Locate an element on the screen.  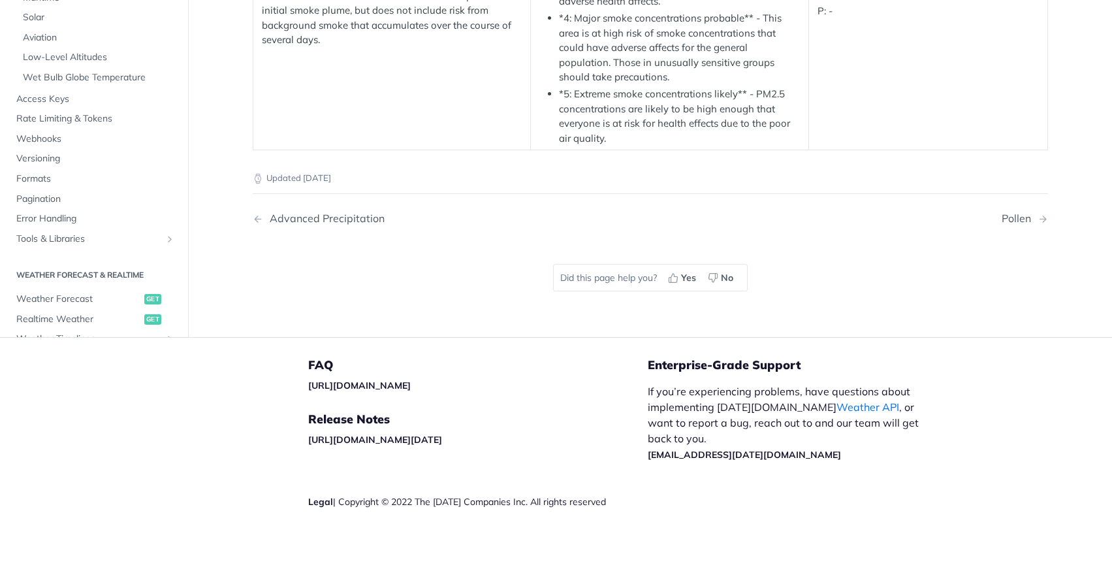
a: Wet Bulb Globe Temperature is located at coordinates (97, 78).